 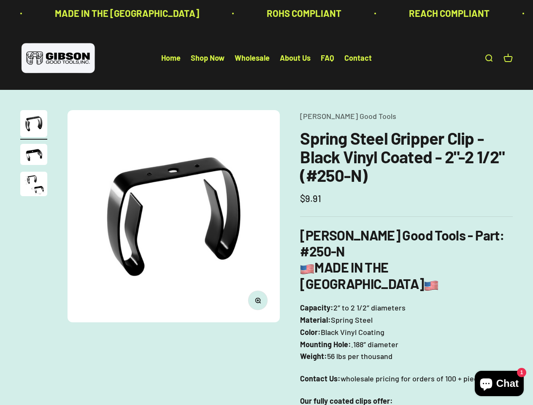 What do you see at coordinates (325, 344) in the screenshot?
I see `b: Mounting Hole:` at bounding box center [325, 344].